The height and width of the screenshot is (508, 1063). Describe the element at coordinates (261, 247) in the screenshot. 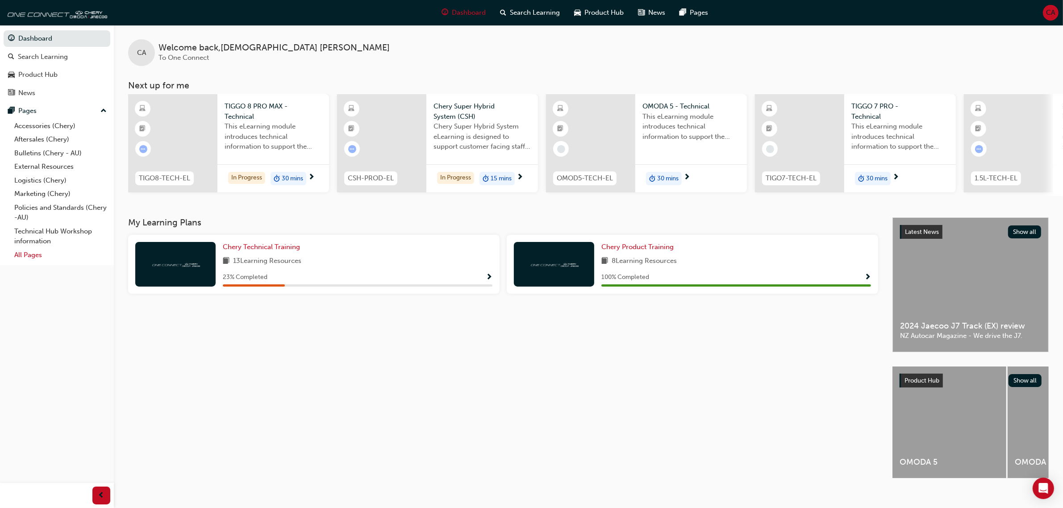

I see `span: Chery Technical Training` at that location.